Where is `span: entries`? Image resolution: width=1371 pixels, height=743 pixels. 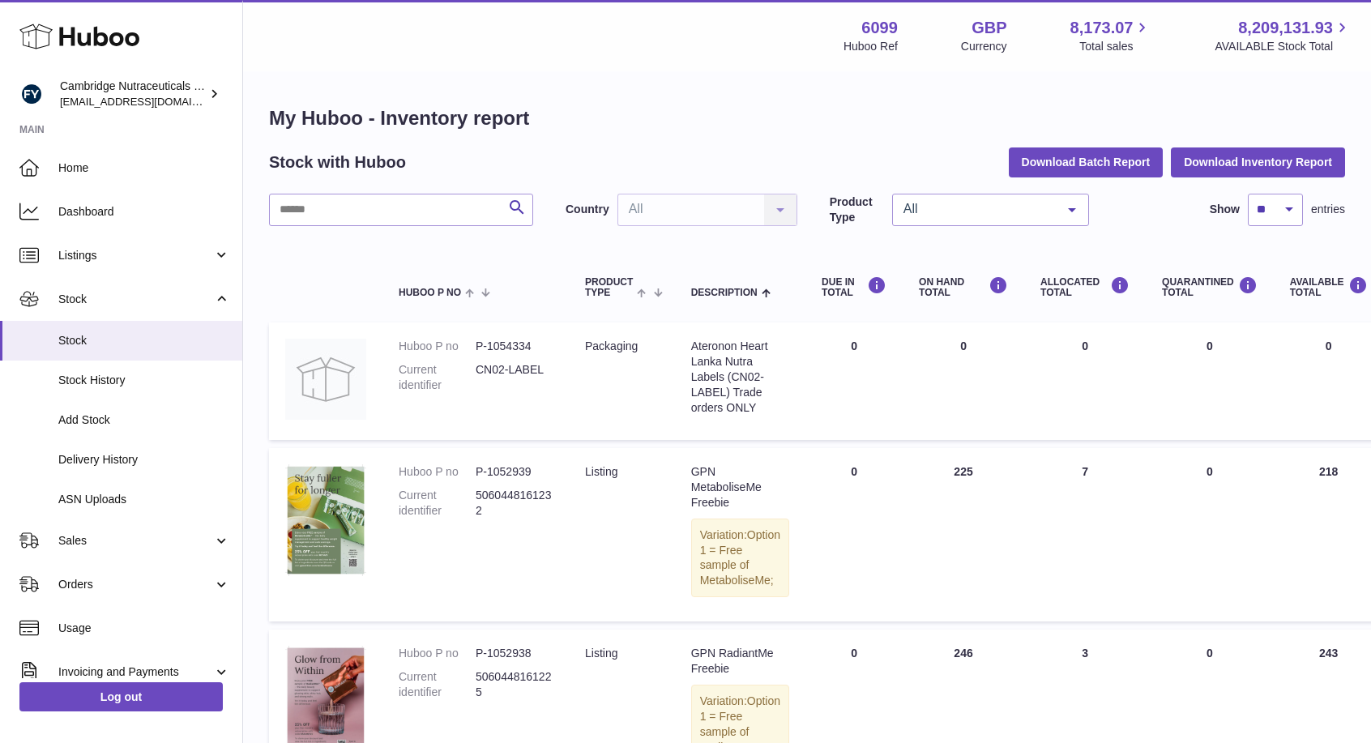
span: entries is located at coordinates (1328, 209).